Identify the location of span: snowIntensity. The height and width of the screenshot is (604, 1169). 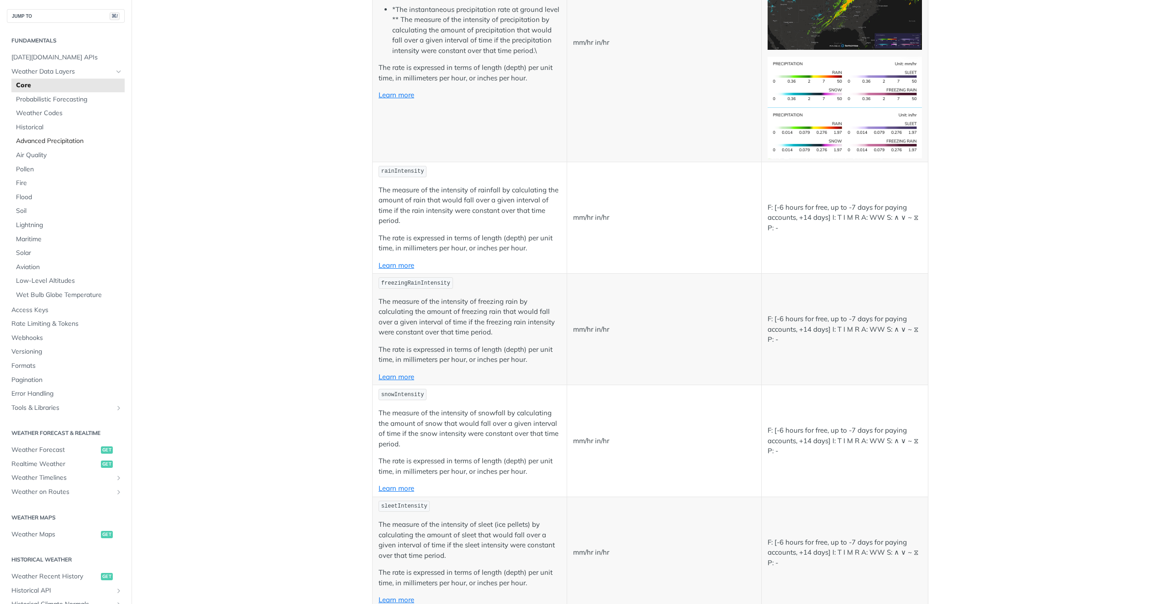
(403, 395).